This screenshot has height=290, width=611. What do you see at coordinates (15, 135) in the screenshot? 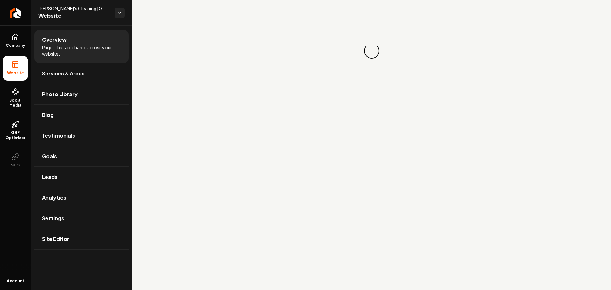
I see `span: GBP Optimizer` at bounding box center [15, 135].